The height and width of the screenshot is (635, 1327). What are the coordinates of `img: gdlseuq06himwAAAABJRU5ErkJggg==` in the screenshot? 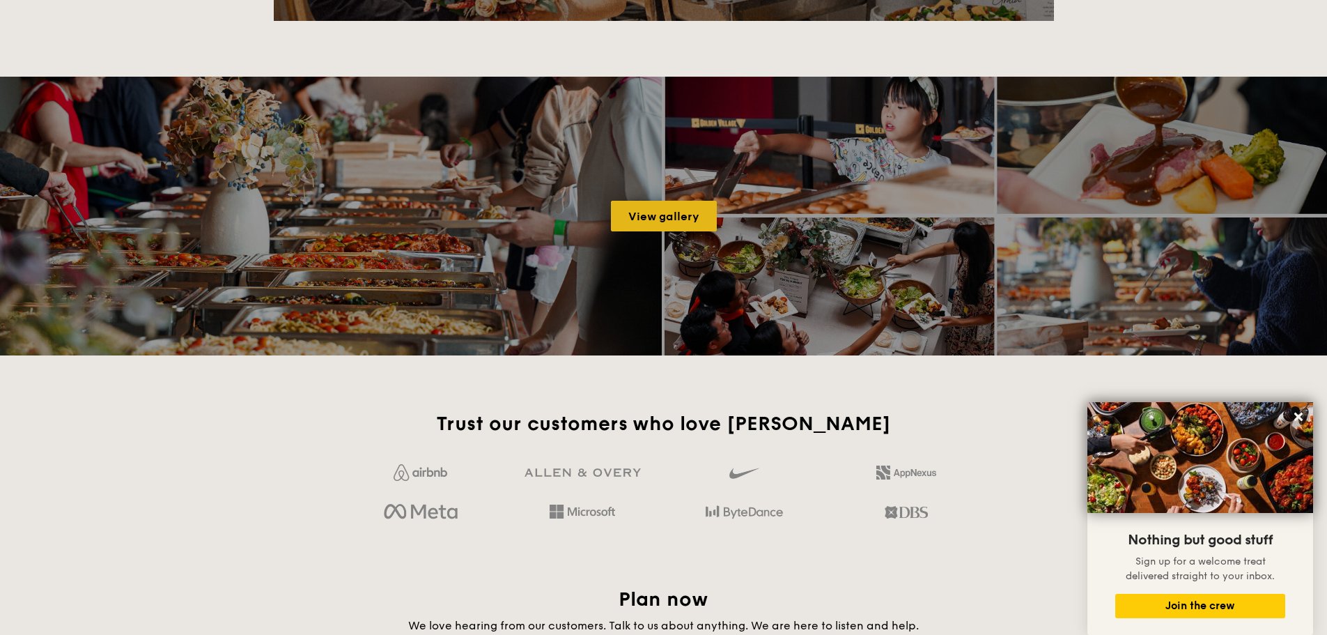 It's located at (744, 473).